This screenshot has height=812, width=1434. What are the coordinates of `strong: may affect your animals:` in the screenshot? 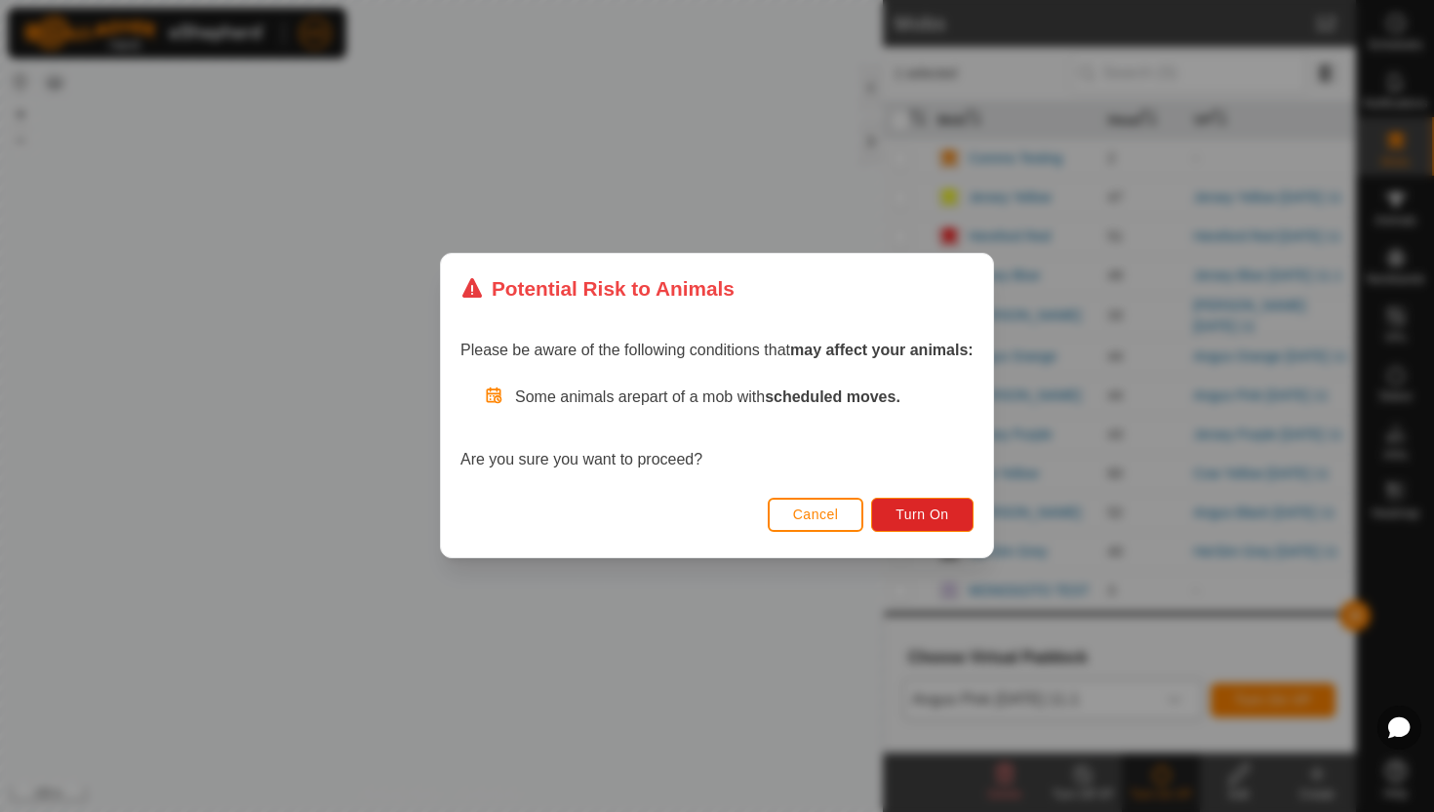 It's located at (882, 350).